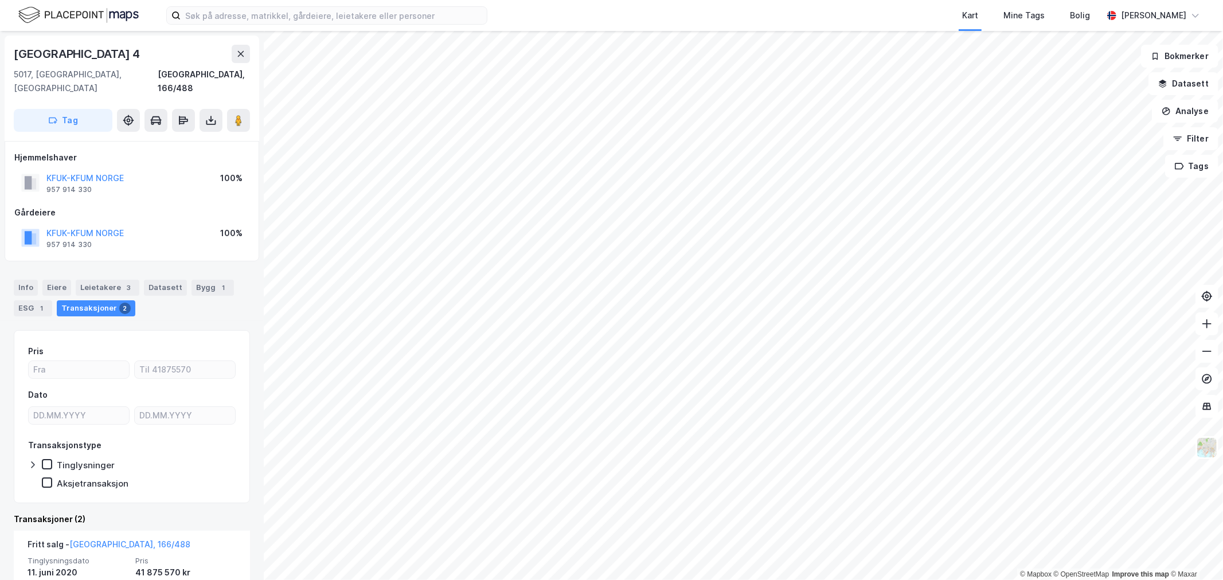  I want to click on button: Bokmerker, so click(1180, 56).